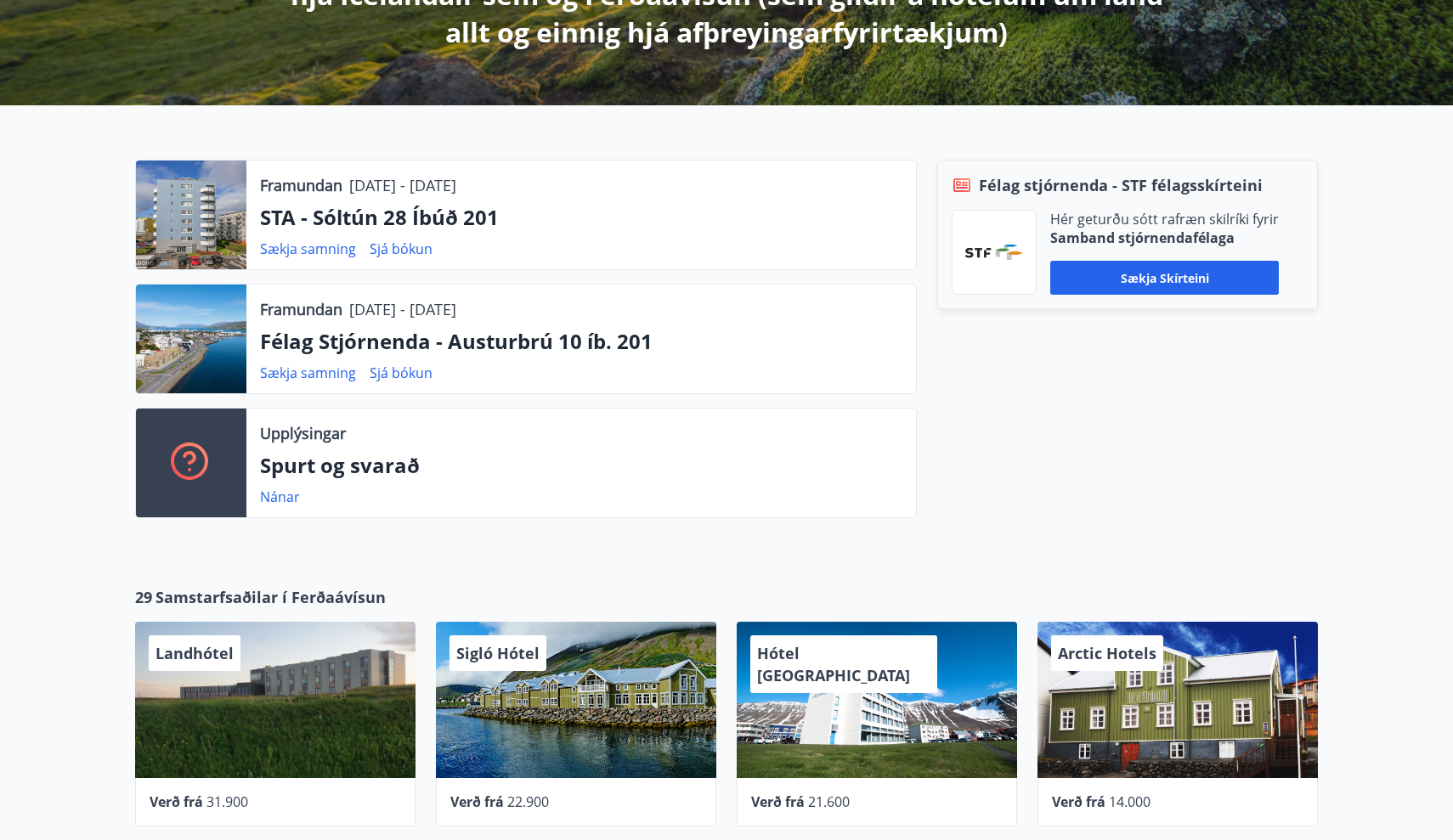  Describe the element at coordinates (227, 802) in the screenshot. I see `span: 31.900` at that location.